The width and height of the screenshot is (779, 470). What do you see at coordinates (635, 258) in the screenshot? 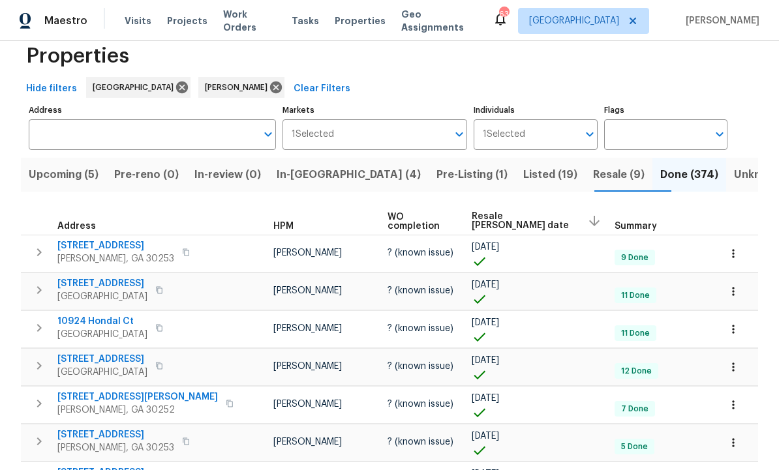
I see `span: 9 Done` at bounding box center [635, 258].